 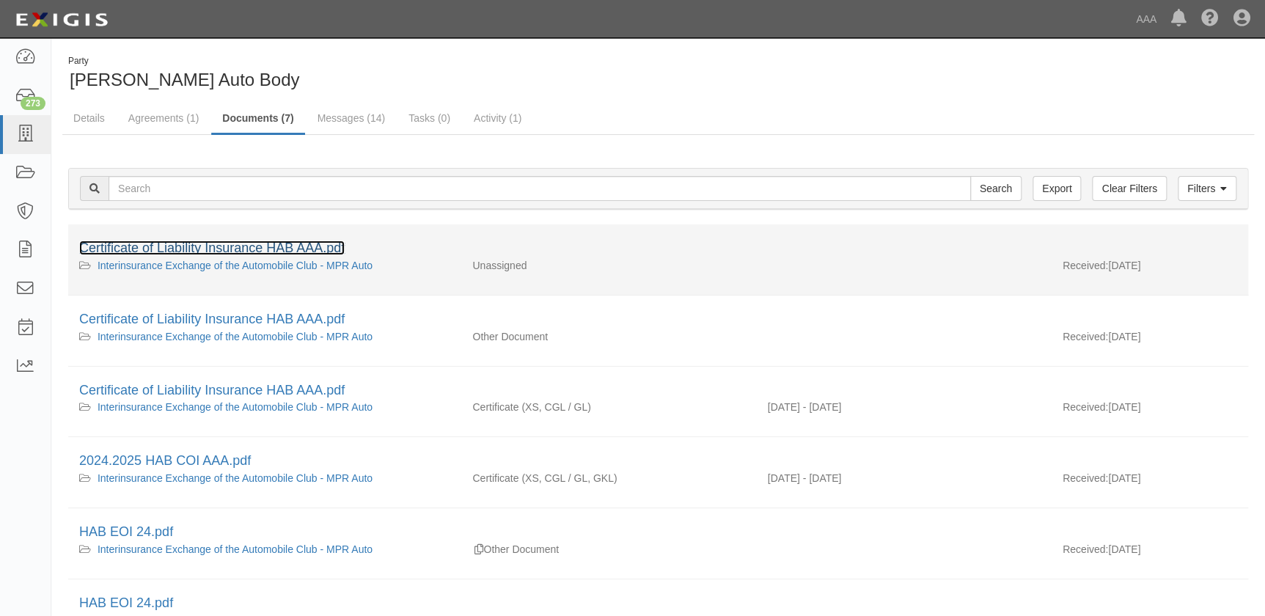 What do you see at coordinates (1147, 19) in the screenshot?
I see `a: AAA` at bounding box center [1147, 19].